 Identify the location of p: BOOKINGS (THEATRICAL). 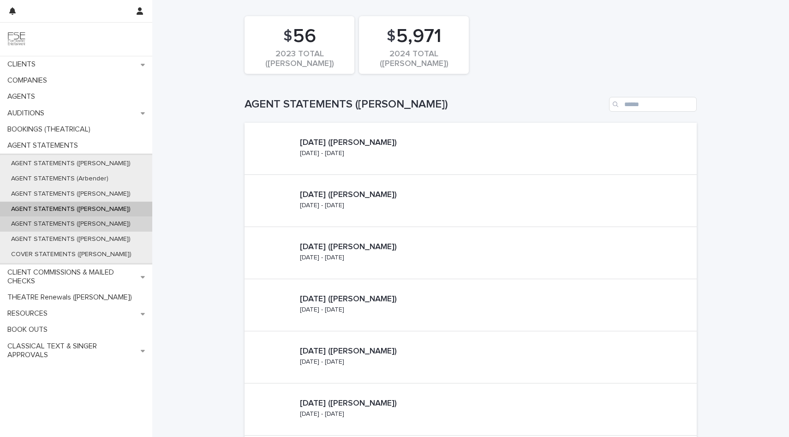
(51, 129).